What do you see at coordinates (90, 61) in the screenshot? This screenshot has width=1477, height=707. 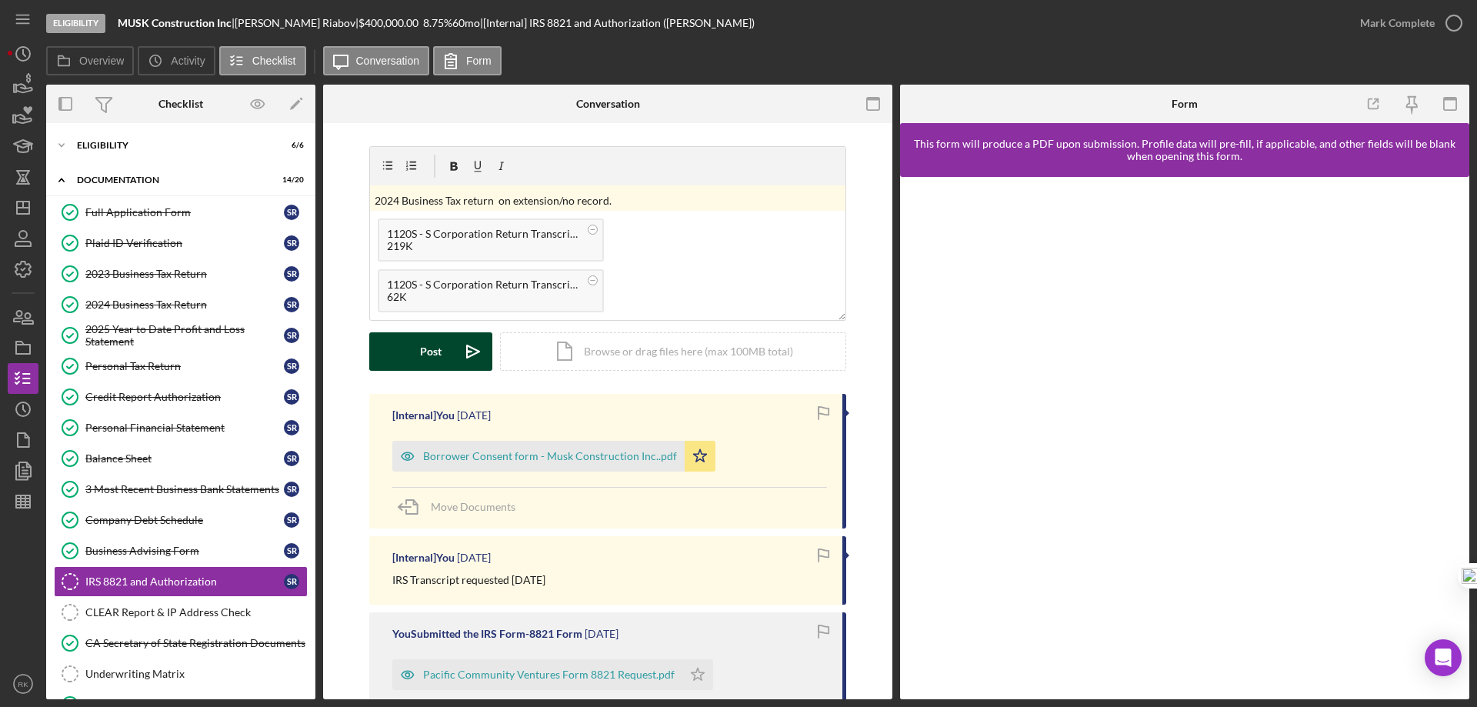 I see `button: Overview` at bounding box center [90, 61].